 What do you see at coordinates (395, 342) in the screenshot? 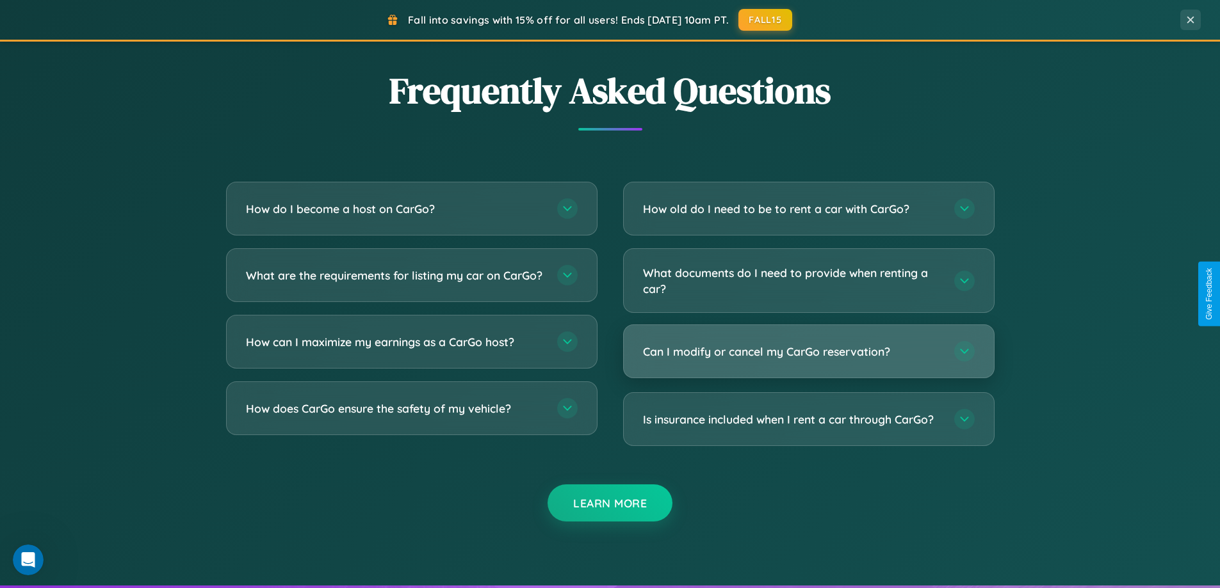
I see `h3: How can I maximize my earnings as a CarGo host?` at bounding box center [395, 342].